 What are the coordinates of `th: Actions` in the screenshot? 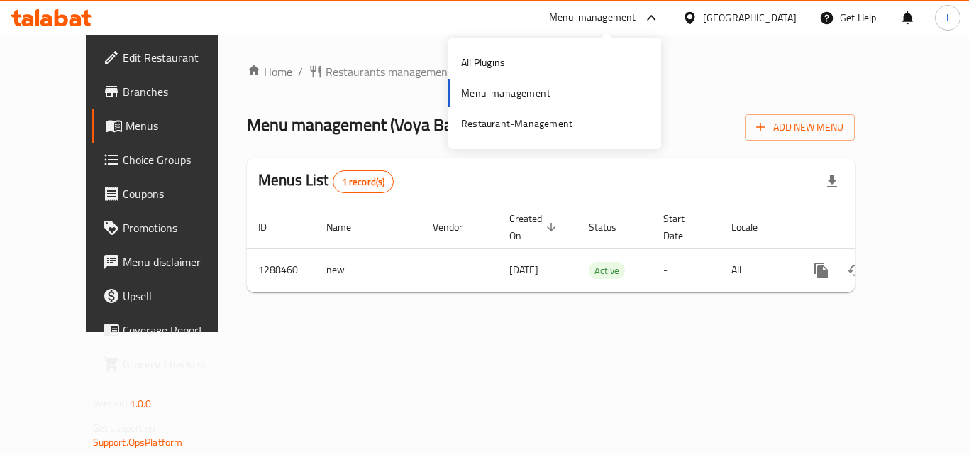 It's located at (873, 227).